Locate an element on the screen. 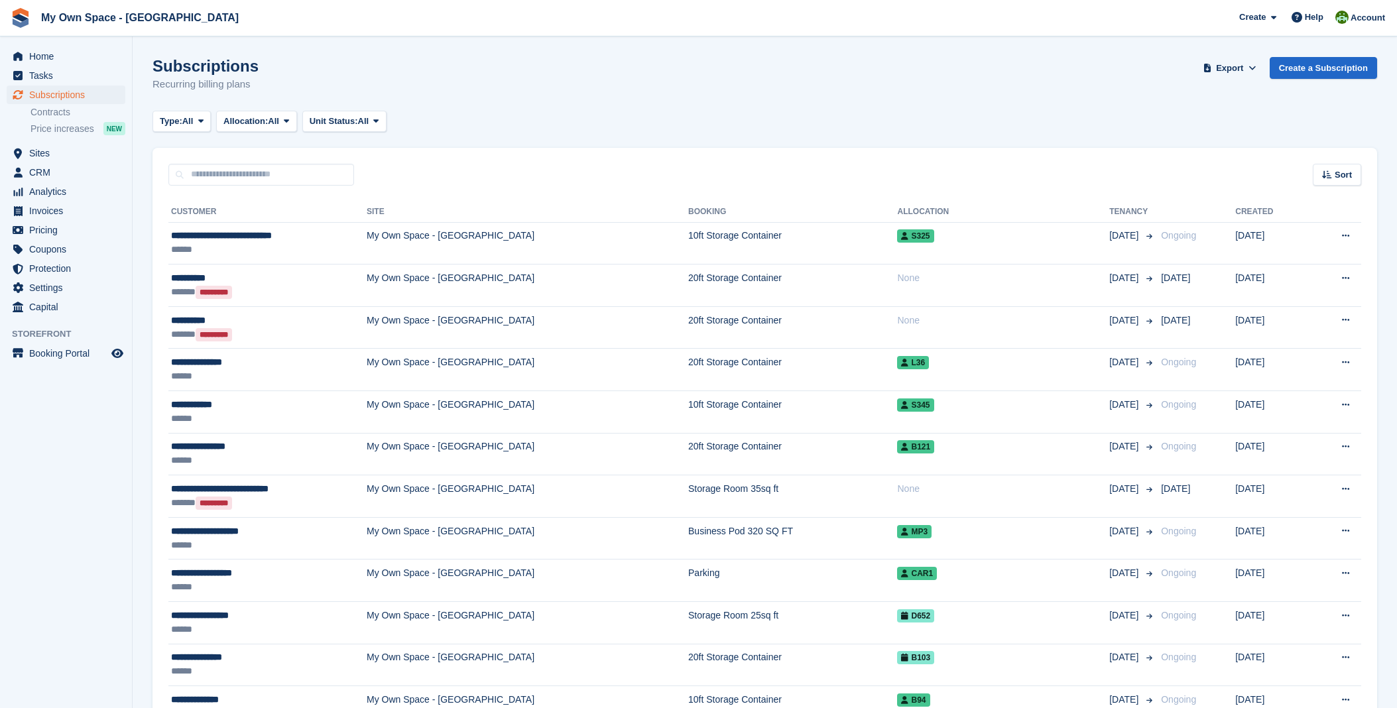 This screenshot has width=1397, height=708. td: Storage Room 35sq ft is located at coordinates (792, 496).